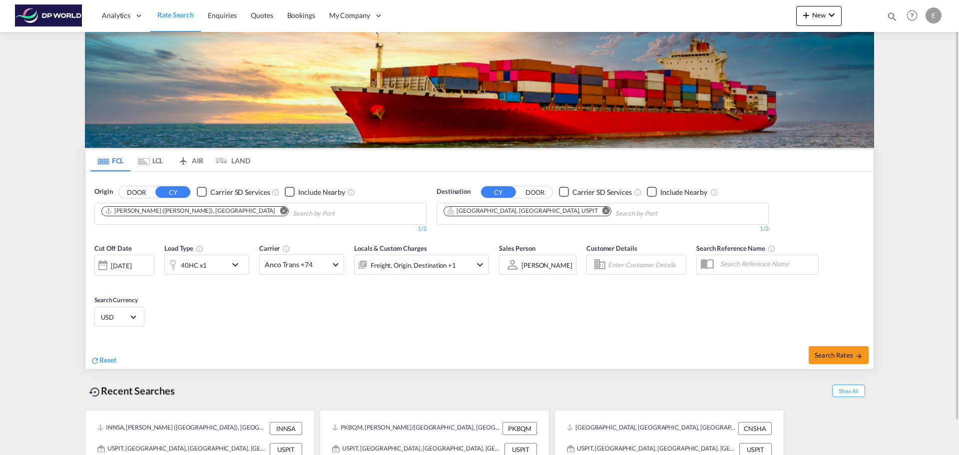 The width and height of the screenshot is (959, 455). Describe the element at coordinates (262, 15) in the screenshot. I see `span: Quotes` at that location.